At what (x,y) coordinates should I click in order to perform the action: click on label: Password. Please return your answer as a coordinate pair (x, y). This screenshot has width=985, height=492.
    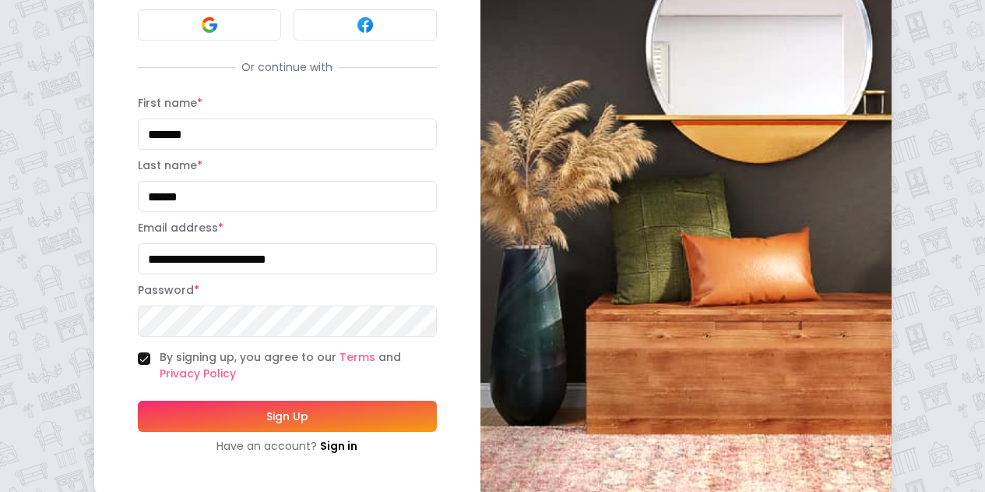
    Looking at the image, I should click on (168, 290).